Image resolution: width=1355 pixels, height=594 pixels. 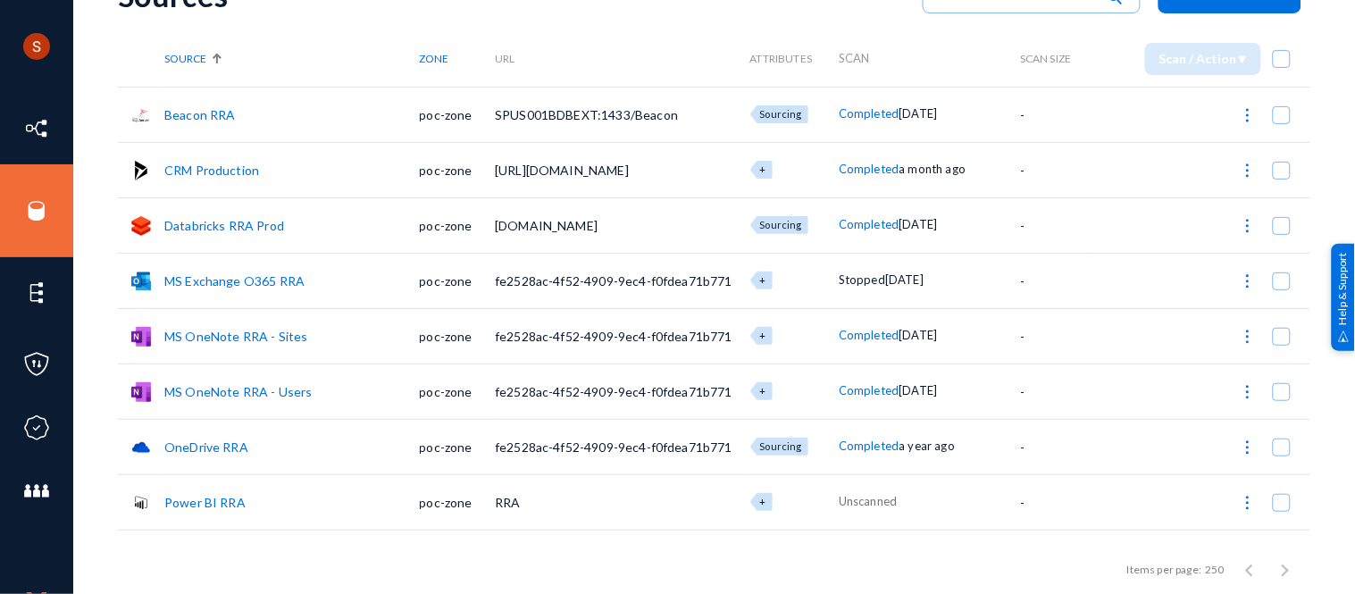 What do you see at coordinates (933, 169) in the screenshot?
I see `span: a month ago` at bounding box center [933, 169].